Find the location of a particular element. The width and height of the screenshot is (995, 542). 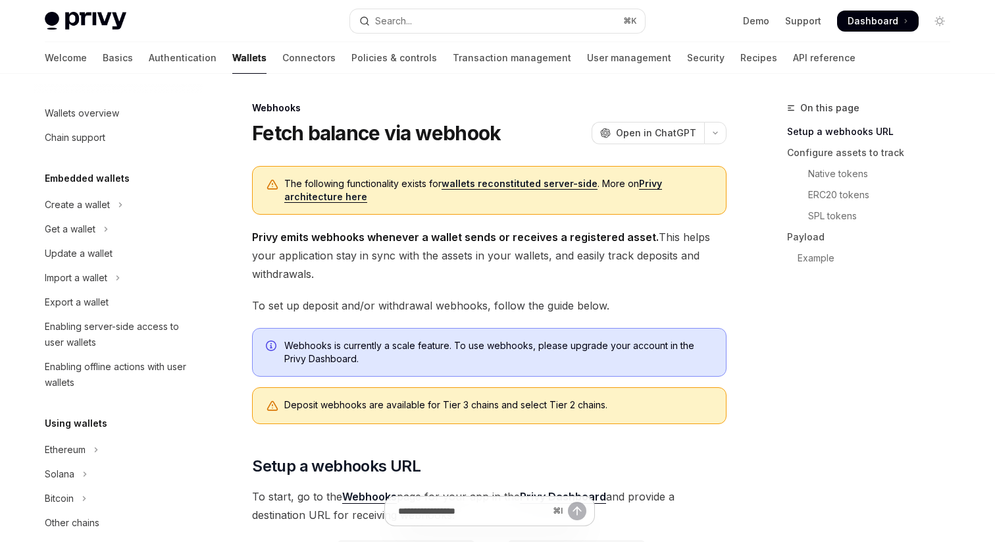

strong: Privy emits webhooks whenever a wallet sends or receives a registered asset. is located at coordinates (455, 237).